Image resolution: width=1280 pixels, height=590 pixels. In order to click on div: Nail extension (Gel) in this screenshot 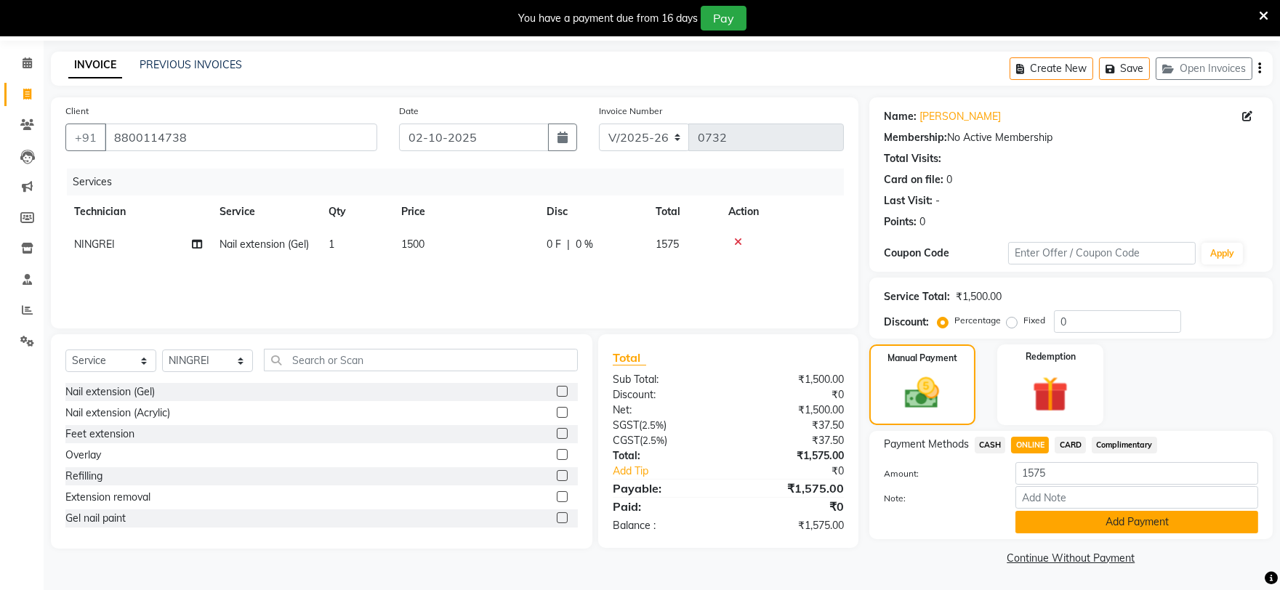, I will do `click(110, 392)`.